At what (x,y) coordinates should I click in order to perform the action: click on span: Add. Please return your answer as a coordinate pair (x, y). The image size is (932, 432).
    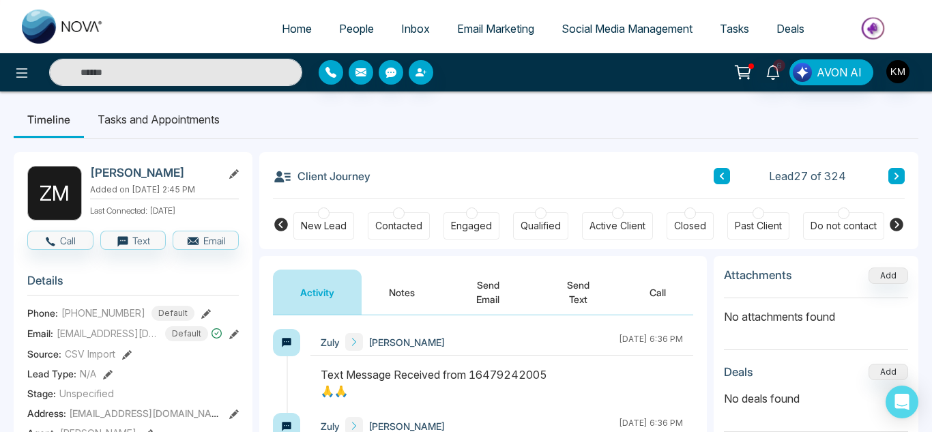
    Looking at the image, I should click on (888, 274).